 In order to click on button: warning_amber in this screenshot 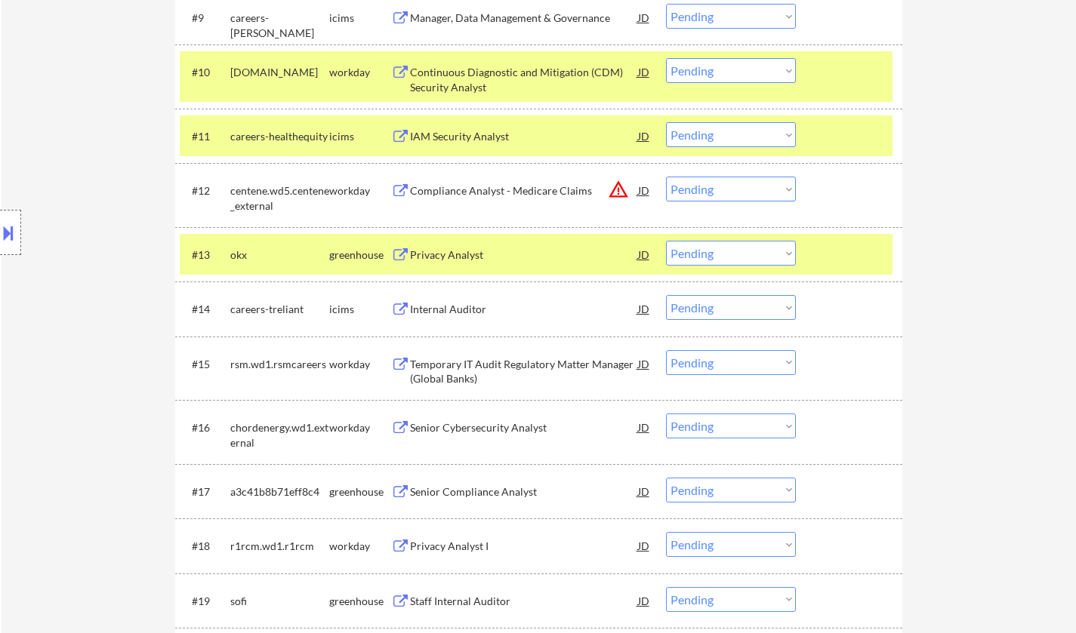, I will do `click(618, 189)`.